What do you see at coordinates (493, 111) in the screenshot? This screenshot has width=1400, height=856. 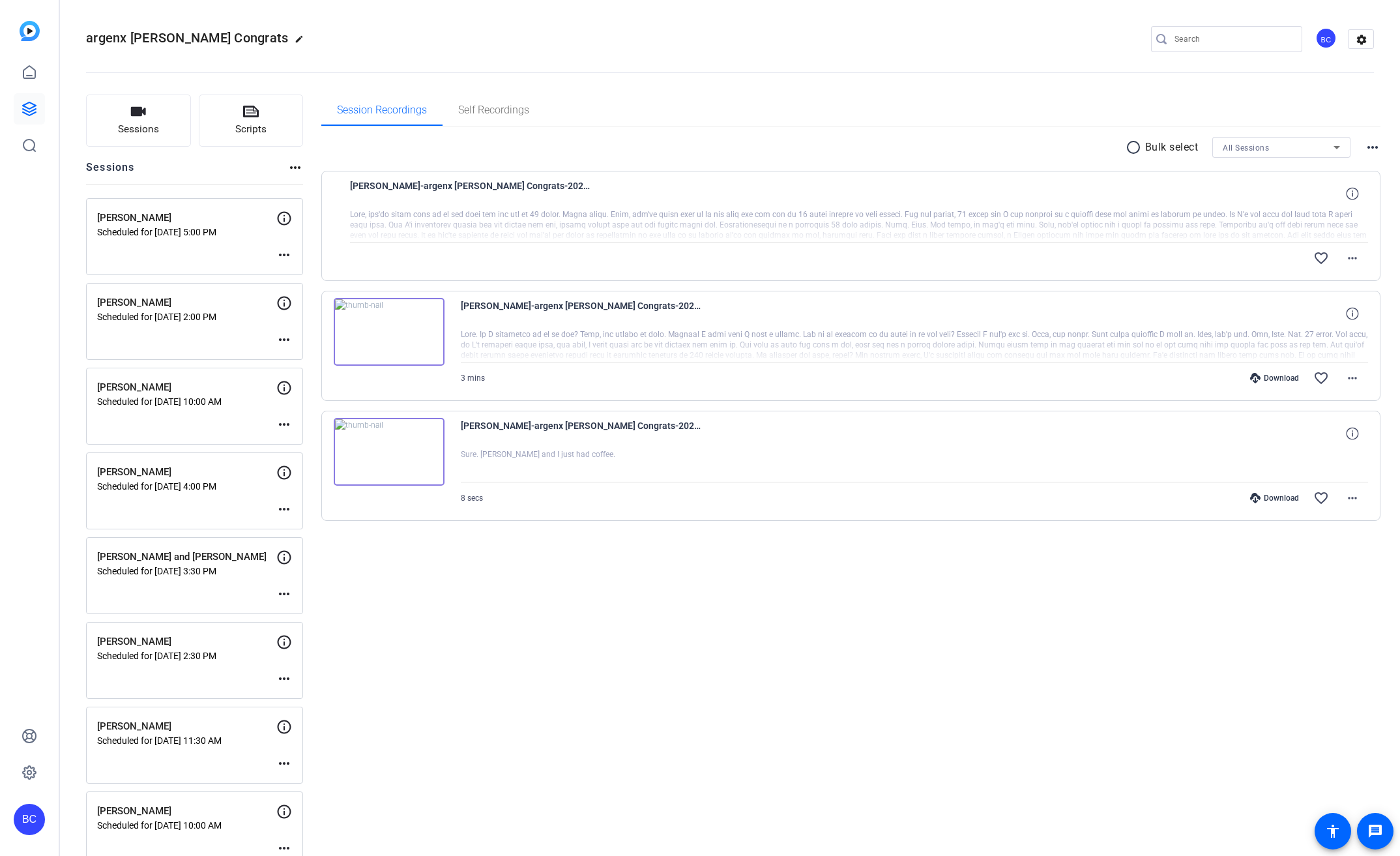 I see `span: Self Recordings` at bounding box center [493, 111].